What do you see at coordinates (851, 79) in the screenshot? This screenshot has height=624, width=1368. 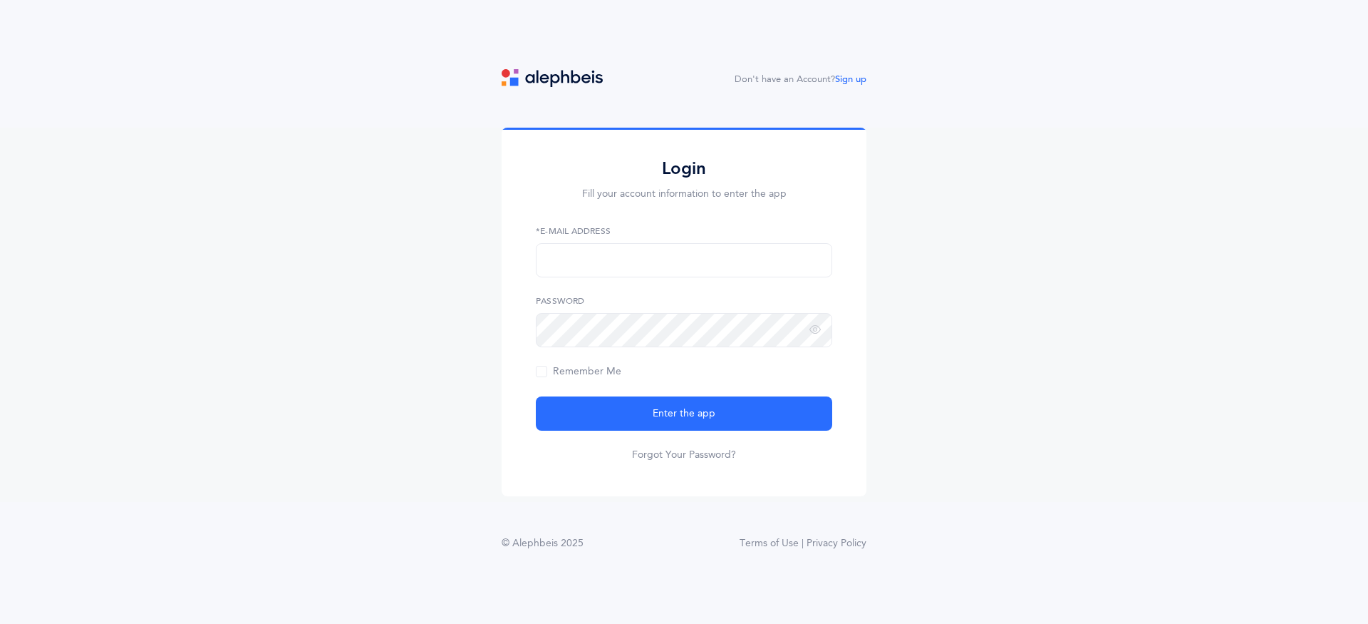 I see `a: Sign up` at bounding box center [851, 79].